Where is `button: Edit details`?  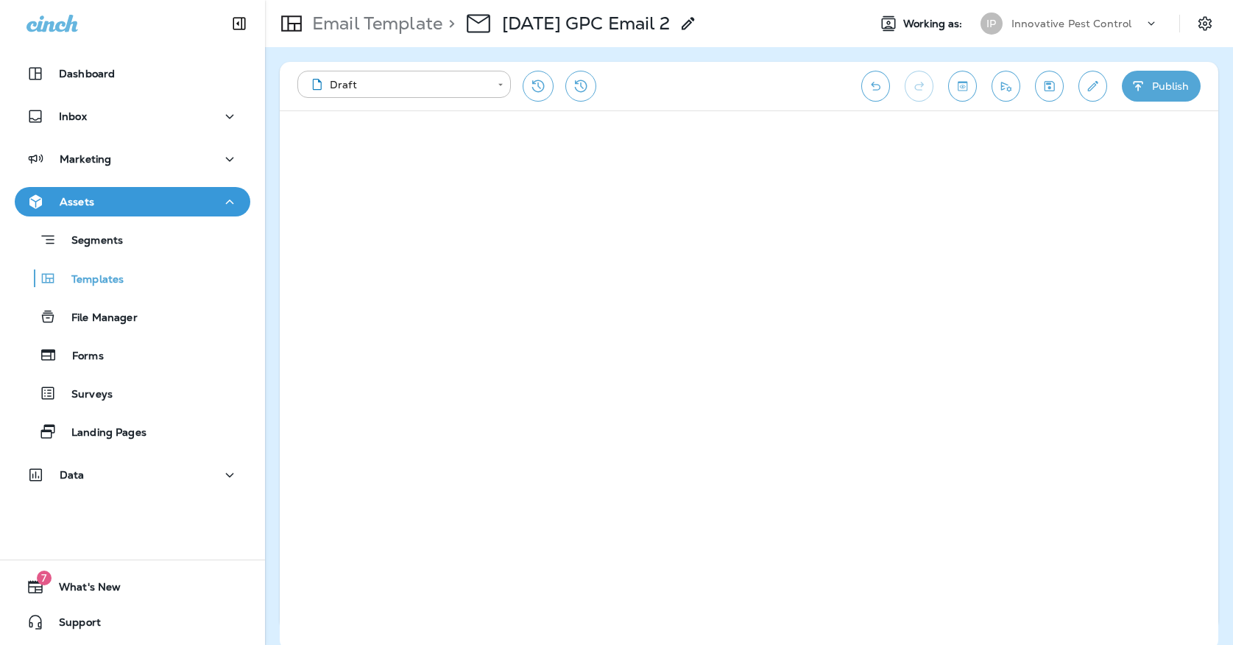
button: Edit details is located at coordinates (1093, 86).